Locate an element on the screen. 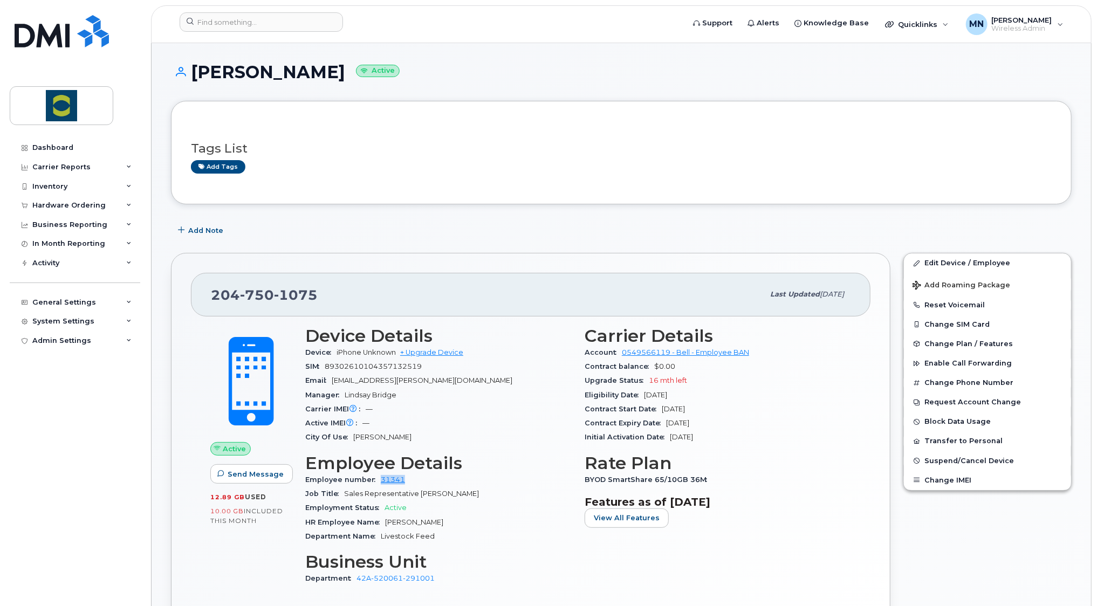 The height and width of the screenshot is (606, 1097). button: Change Plan / Features is located at coordinates (987, 344).